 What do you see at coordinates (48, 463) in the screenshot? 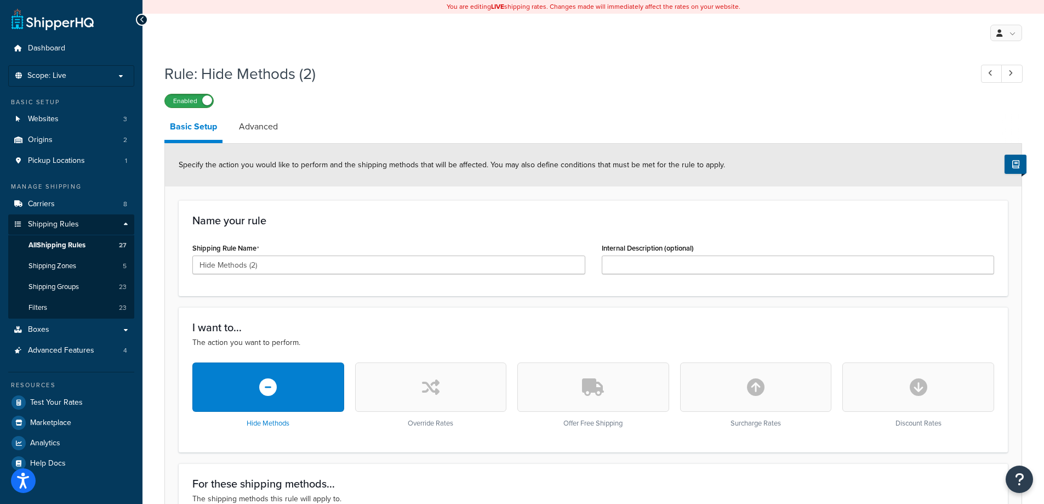
I see `span: Help Docs` at bounding box center [48, 463].